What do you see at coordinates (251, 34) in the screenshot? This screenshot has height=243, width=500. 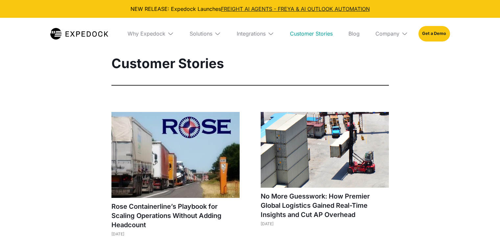 I see `div: Integrations` at bounding box center [251, 34].